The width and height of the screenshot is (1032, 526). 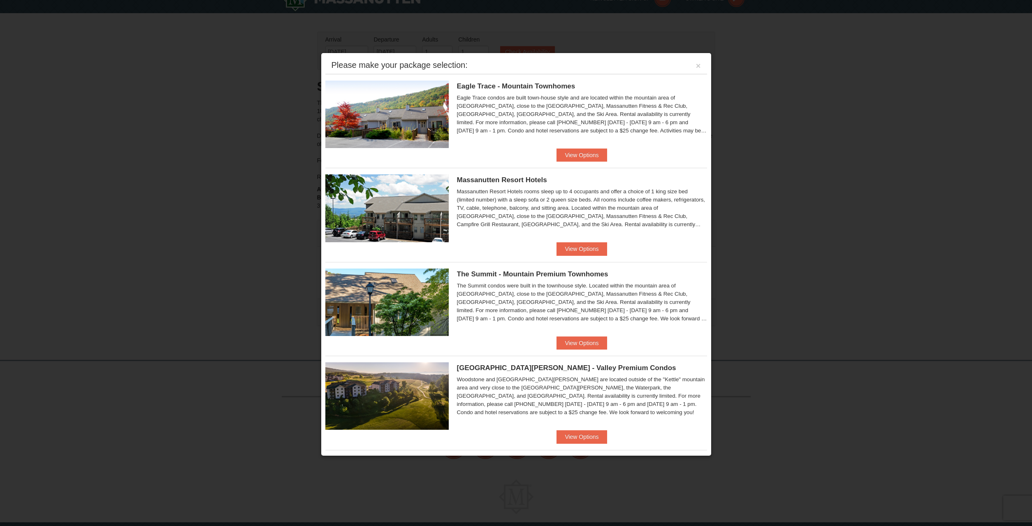 What do you see at coordinates (400, 65) in the screenshot?
I see `div: Please make your package selection:` at bounding box center [400, 65].